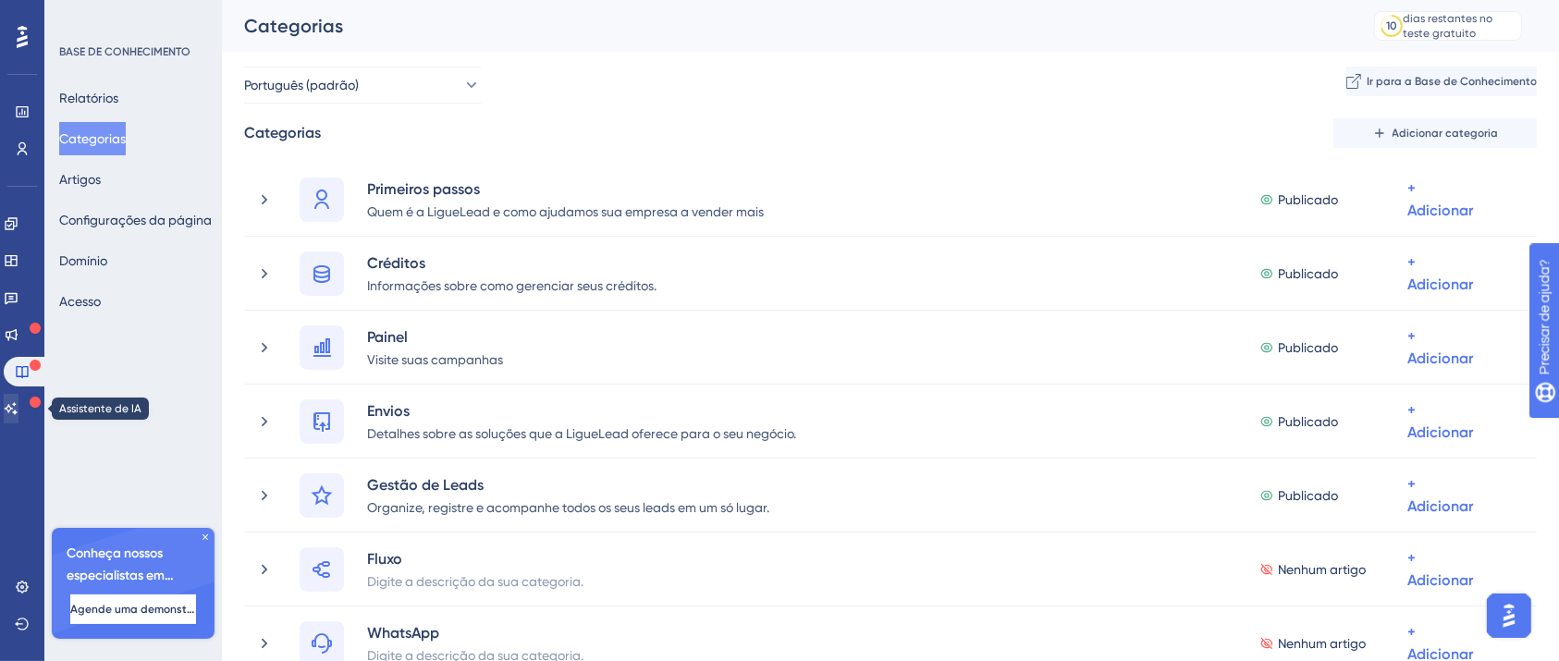  Describe the element at coordinates (120, 575) in the screenshot. I see `font: Conheça nossos especialistas em integração 🎧` at that location.